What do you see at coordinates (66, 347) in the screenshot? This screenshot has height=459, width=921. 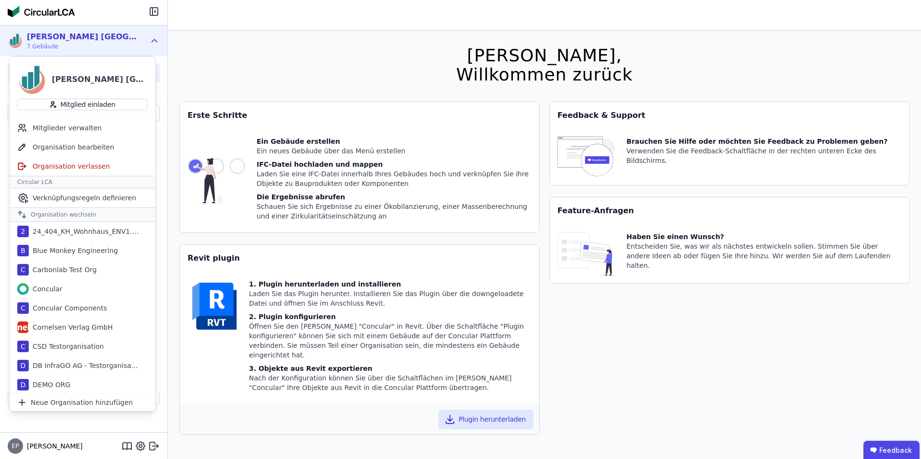 I see `div: CSD Testorganisation` at bounding box center [66, 347].